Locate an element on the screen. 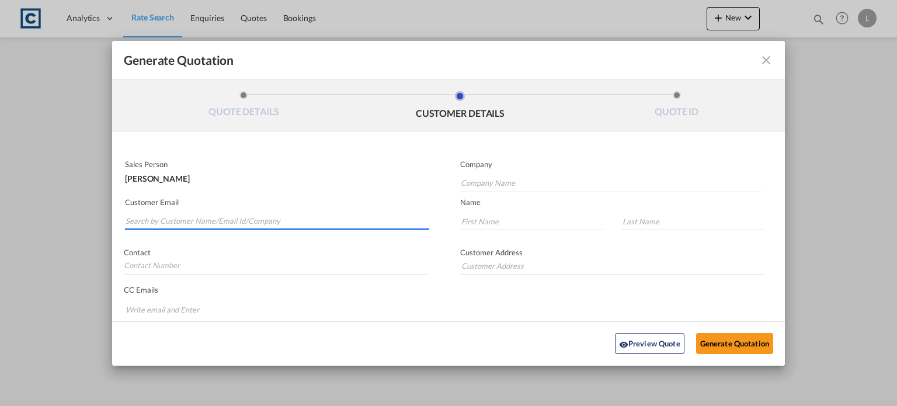 Image resolution: width=897 pixels, height=406 pixels. input: First Name is located at coordinates (531, 221).